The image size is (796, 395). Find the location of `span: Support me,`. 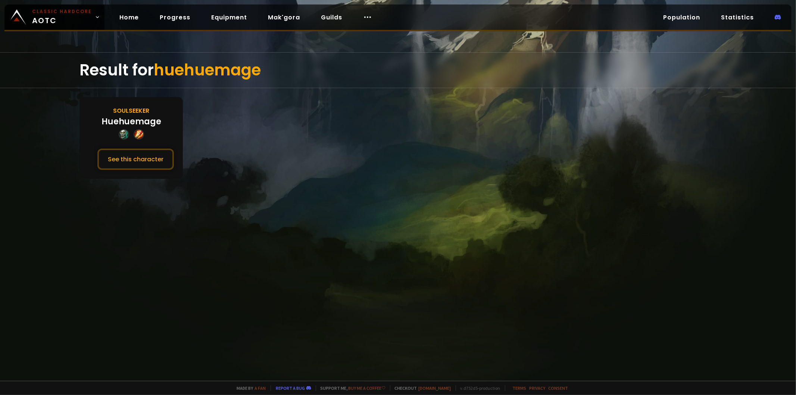

span: Support me, is located at coordinates (350, 388).